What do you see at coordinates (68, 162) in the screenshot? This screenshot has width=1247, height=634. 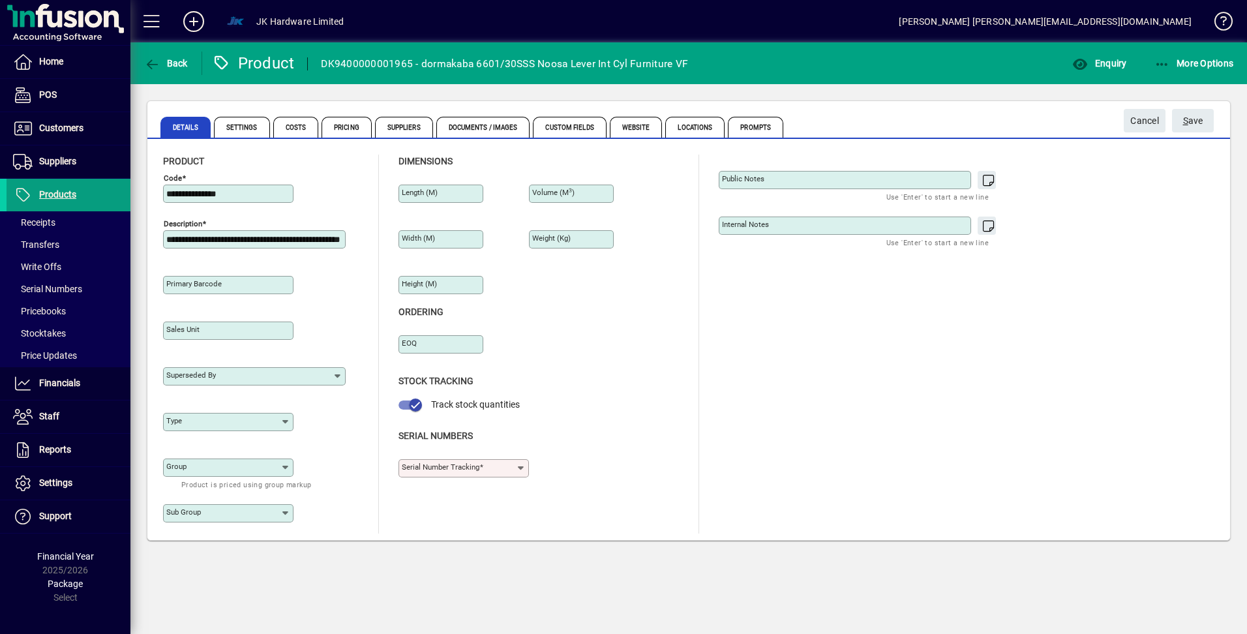 I see `a: Suppliers` at bounding box center [68, 162].